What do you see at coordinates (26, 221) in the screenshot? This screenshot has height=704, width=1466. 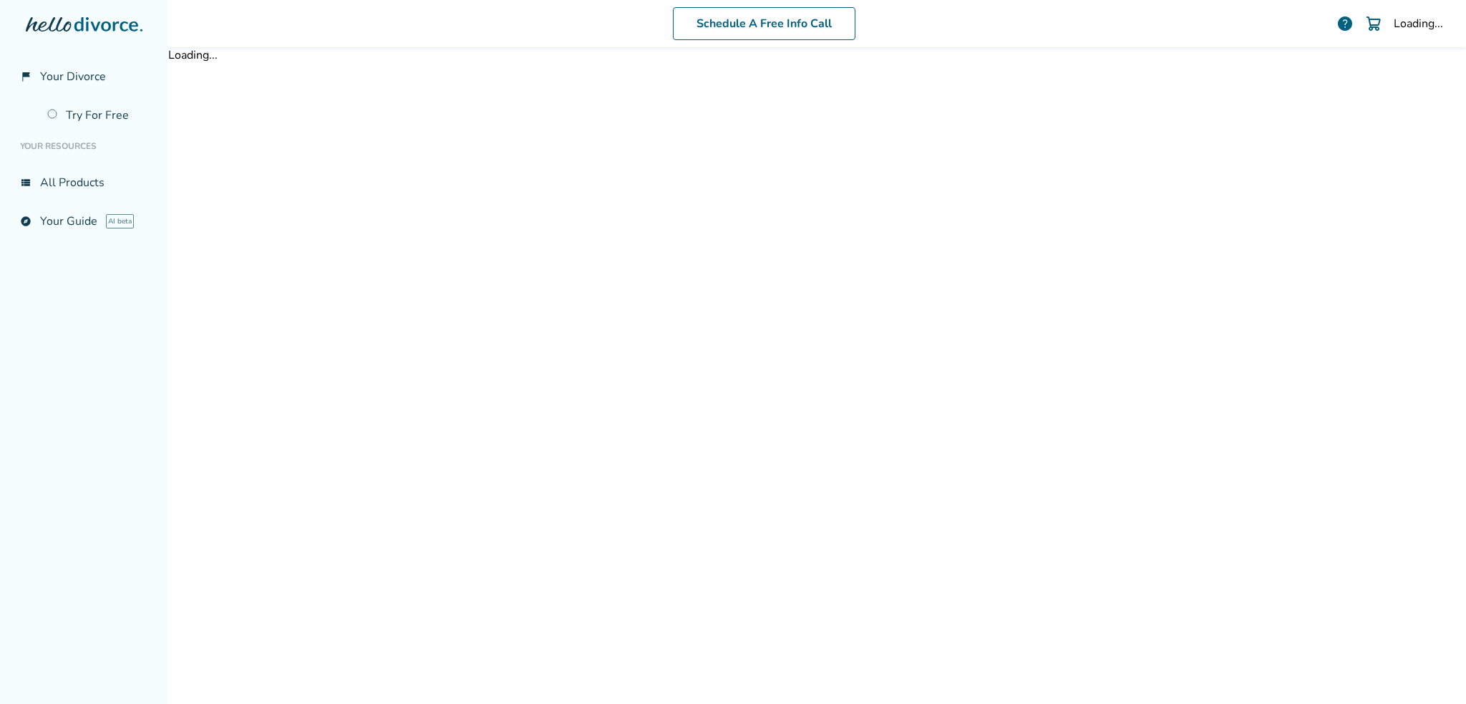 I see `span: explore` at bounding box center [26, 221].